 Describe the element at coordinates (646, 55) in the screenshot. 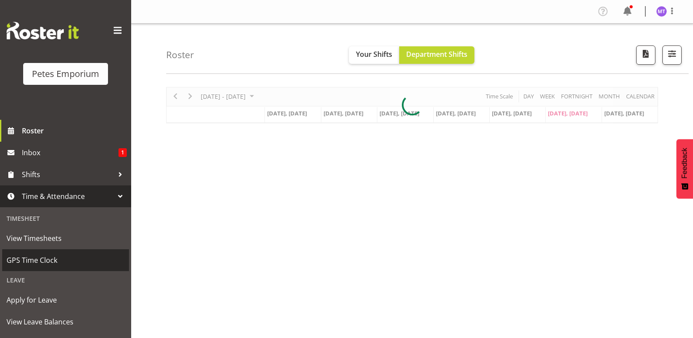

I see `button: Download a PDF of the roster according to the set date range.` at that location.